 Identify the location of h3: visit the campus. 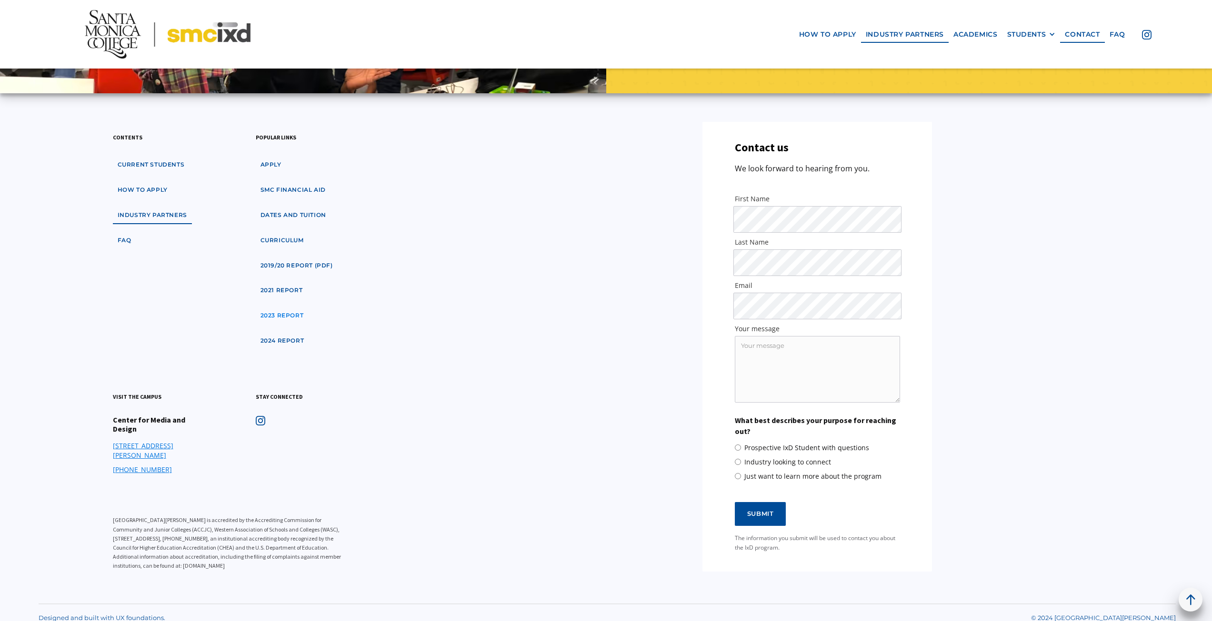
(137, 397).